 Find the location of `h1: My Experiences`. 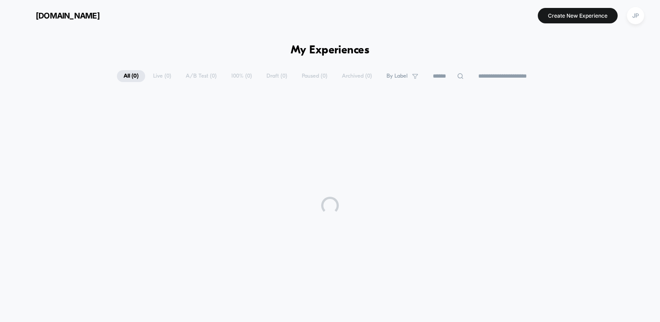

h1: My Experiences is located at coordinates (330, 50).